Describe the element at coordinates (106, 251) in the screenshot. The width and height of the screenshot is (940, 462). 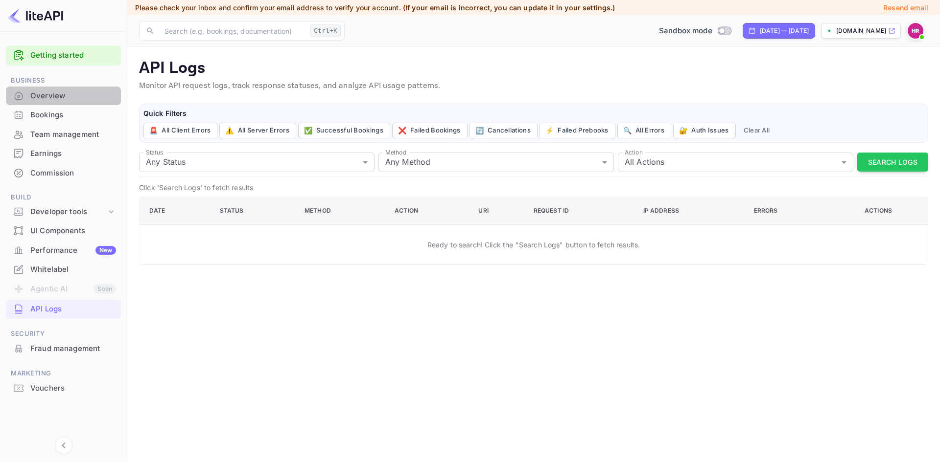
I see `div: New` at that location.